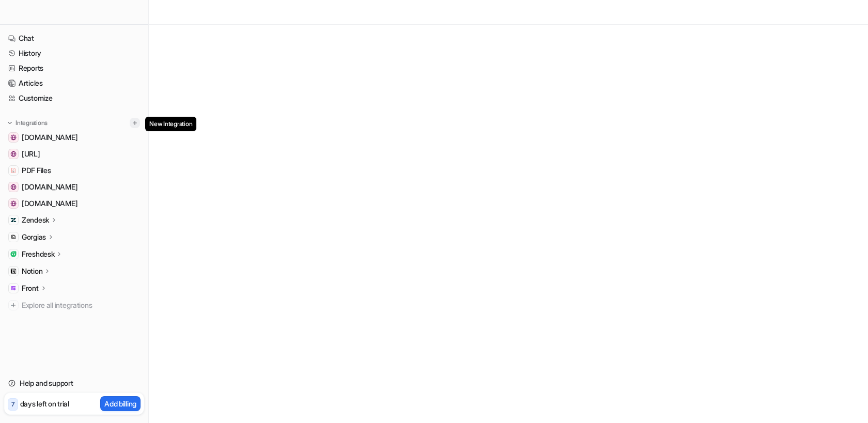 This screenshot has height=423, width=868. I want to click on p: Add billing, so click(120, 403).